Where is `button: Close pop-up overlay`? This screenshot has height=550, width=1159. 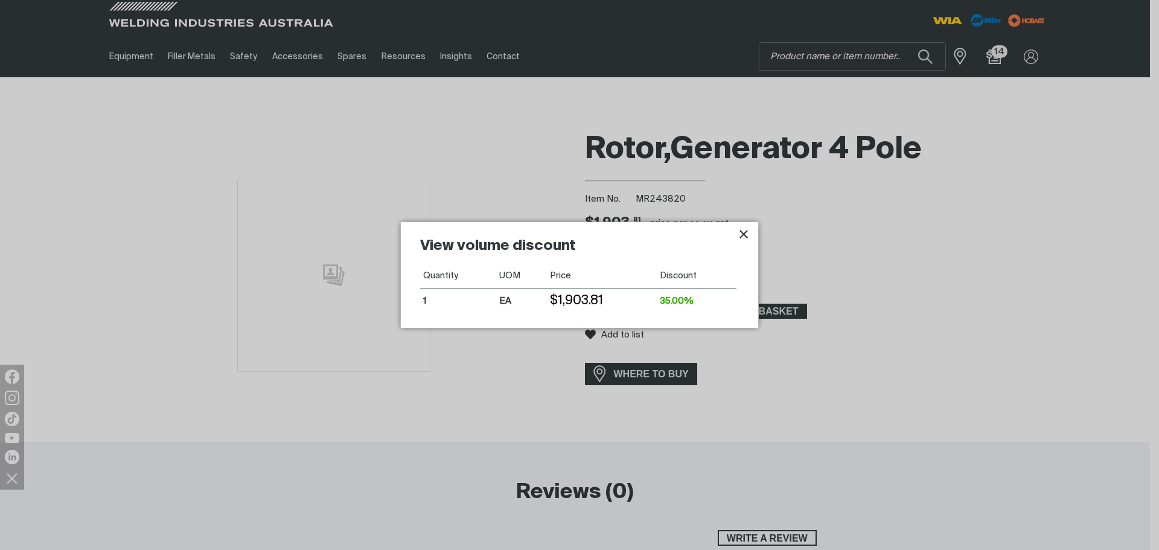 button: Close pop-up overlay is located at coordinates (744, 234).